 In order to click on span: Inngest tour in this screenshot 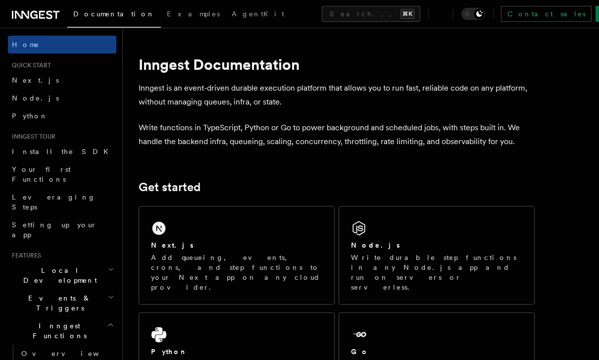, I will do `click(32, 137)`.